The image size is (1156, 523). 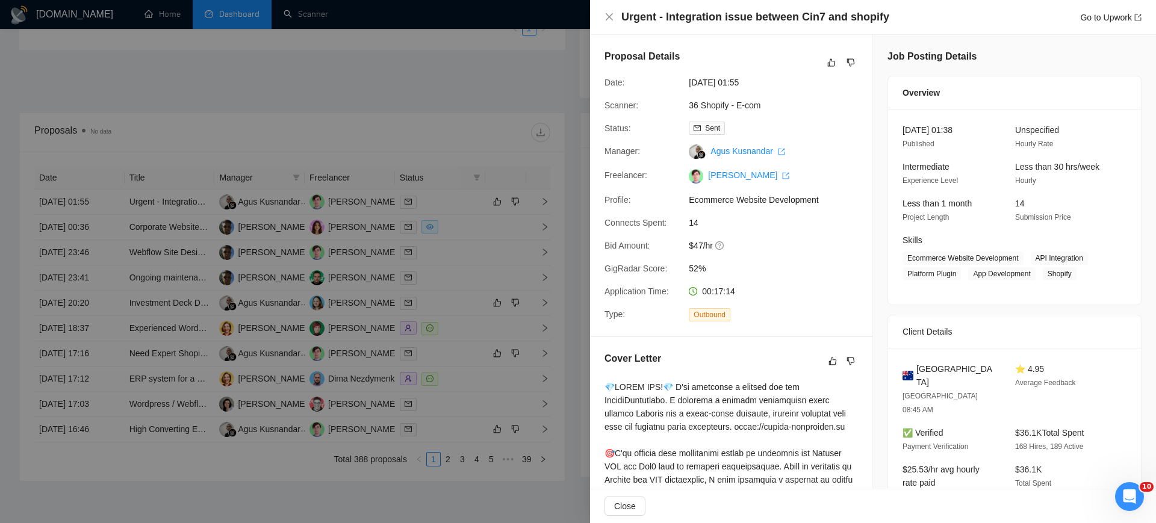 I want to click on span: mail, so click(x=697, y=128).